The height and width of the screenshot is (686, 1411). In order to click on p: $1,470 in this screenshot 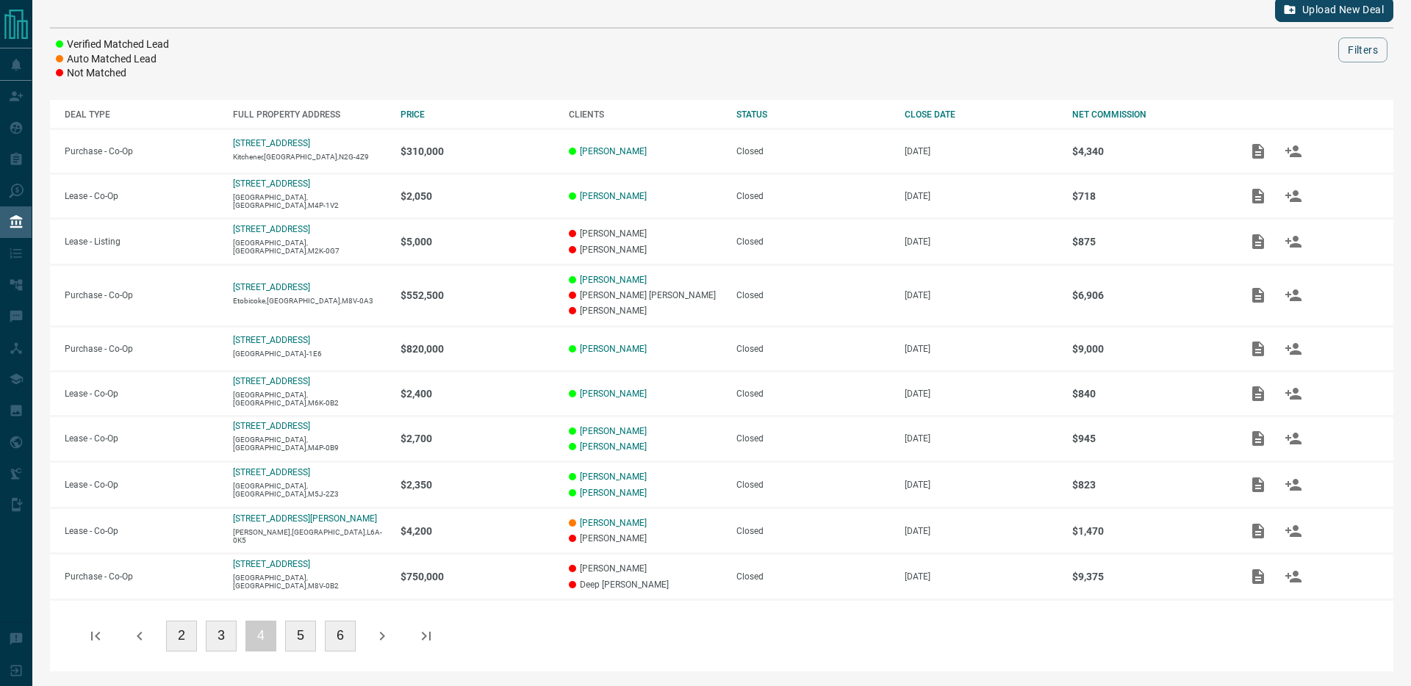, I will do `click(1148, 531)`.